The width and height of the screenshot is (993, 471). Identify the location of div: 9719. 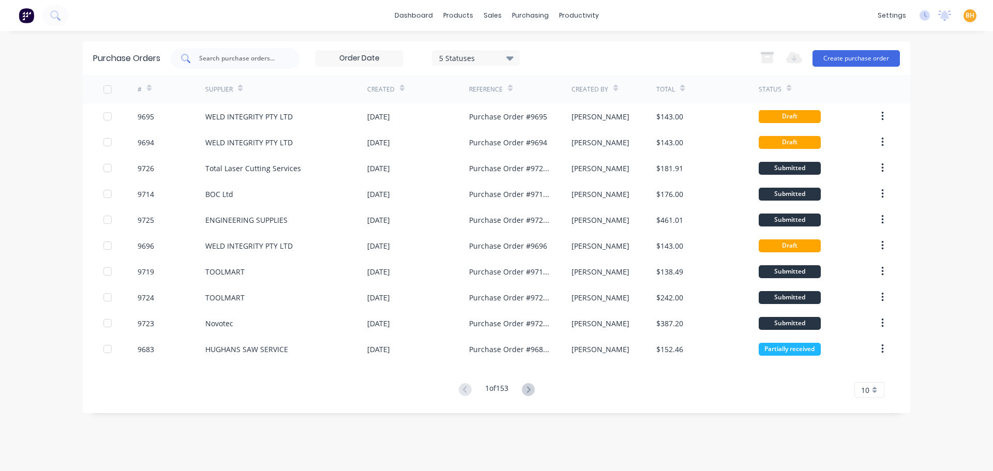
(146, 272).